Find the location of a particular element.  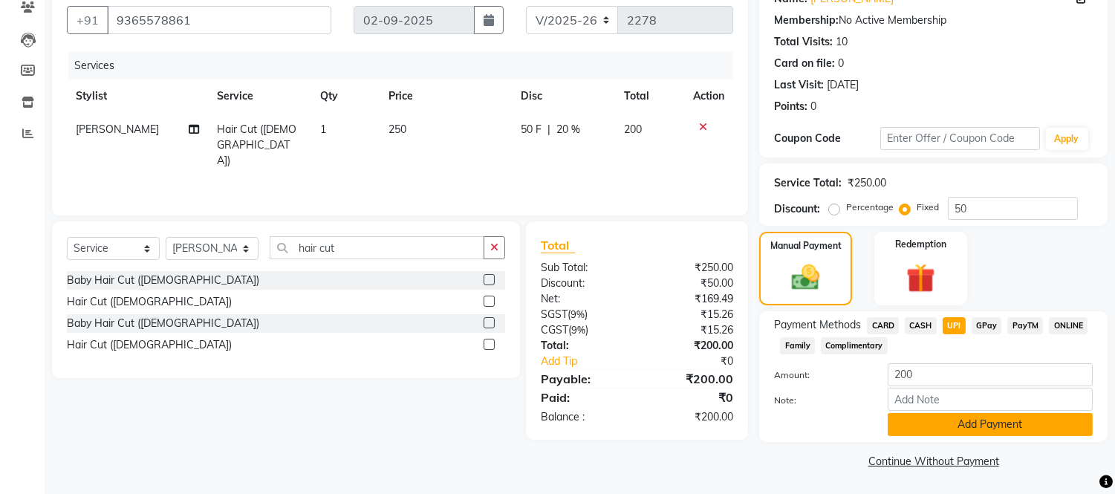

label: Manual Payment is located at coordinates (806, 246).